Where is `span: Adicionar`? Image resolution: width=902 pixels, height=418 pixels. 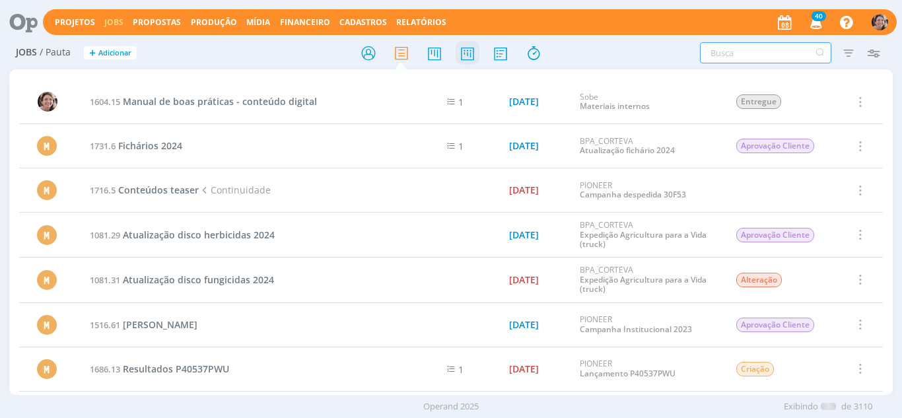
span: Adicionar is located at coordinates (115, 53).